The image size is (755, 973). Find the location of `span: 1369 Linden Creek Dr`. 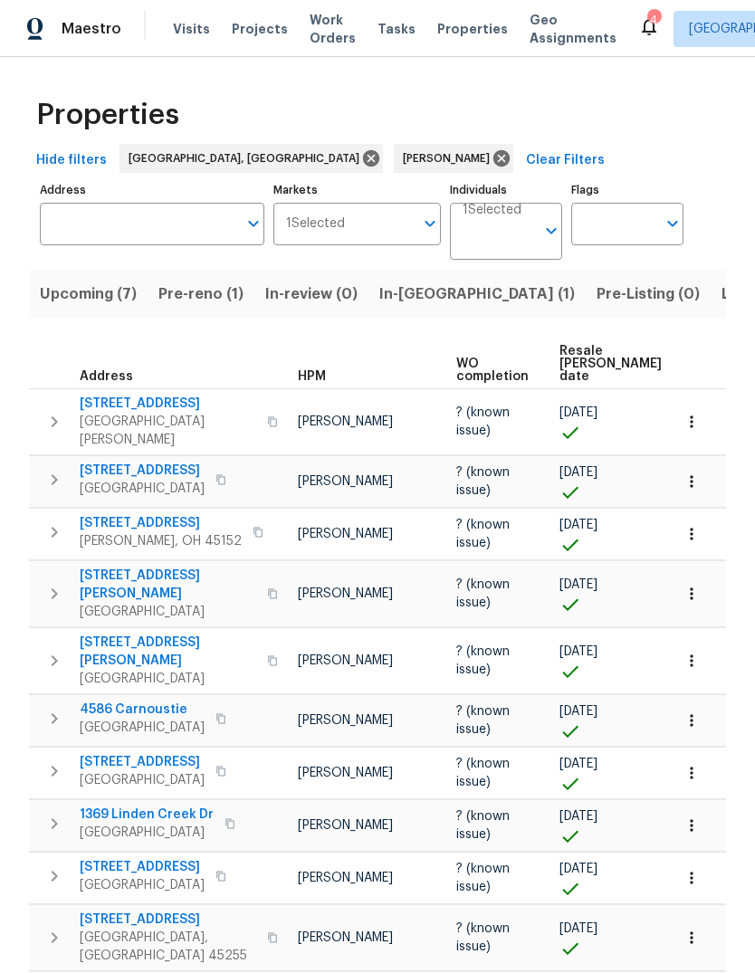

span: 1369 Linden Creek Dr is located at coordinates (147, 815).